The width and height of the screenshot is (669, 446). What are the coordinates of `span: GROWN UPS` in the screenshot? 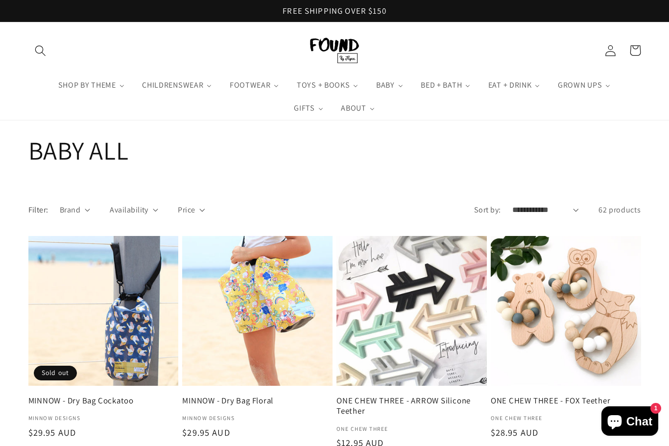 It's located at (579, 85).